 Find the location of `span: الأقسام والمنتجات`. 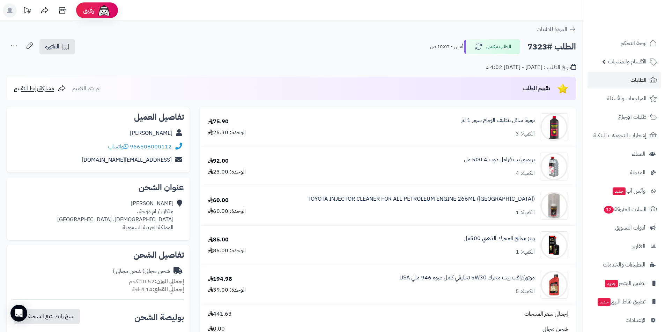

span: الأقسام والمنتجات is located at coordinates (627, 62).